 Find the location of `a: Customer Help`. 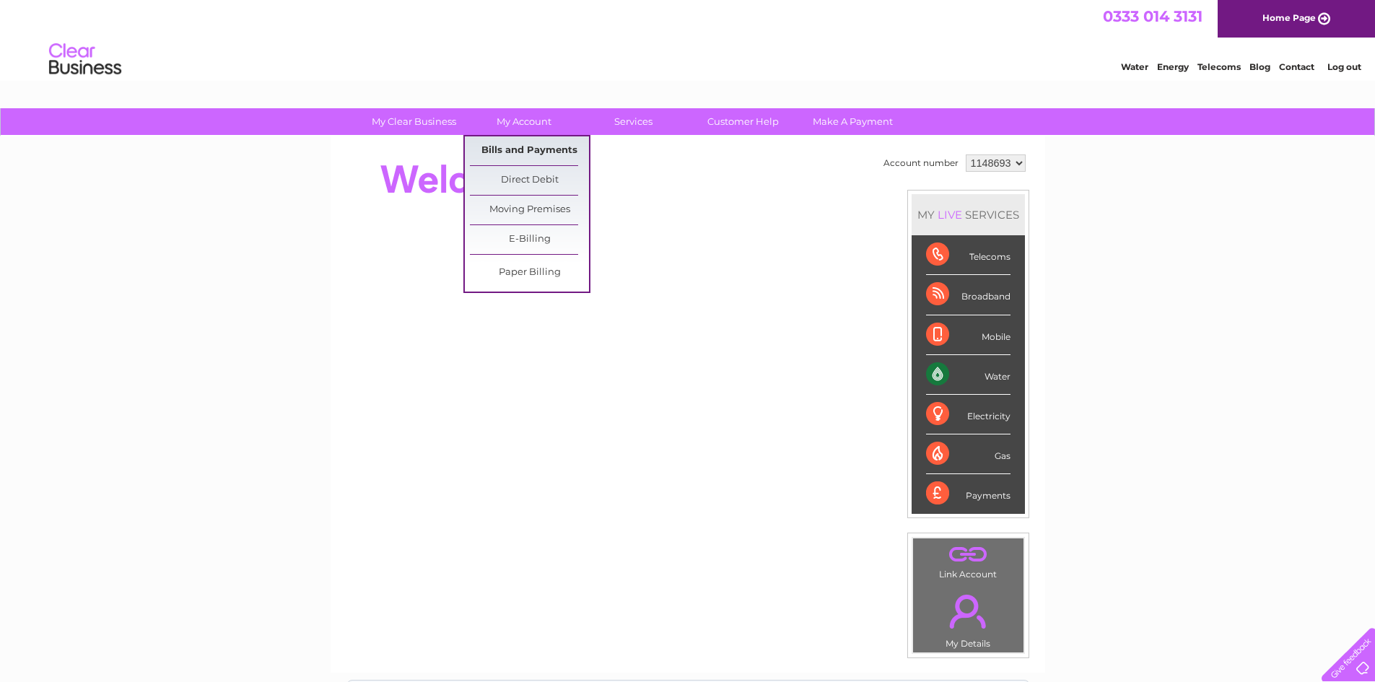

a: Customer Help is located at coordinates (743, 121).